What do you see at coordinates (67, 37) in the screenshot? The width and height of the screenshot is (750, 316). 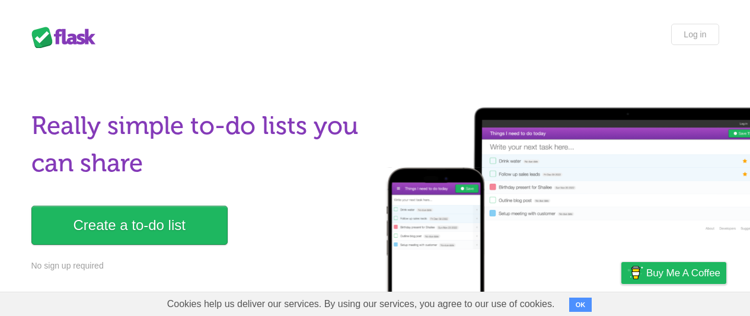 I see `div: Flask Lists` at bounding box center [67, 37].